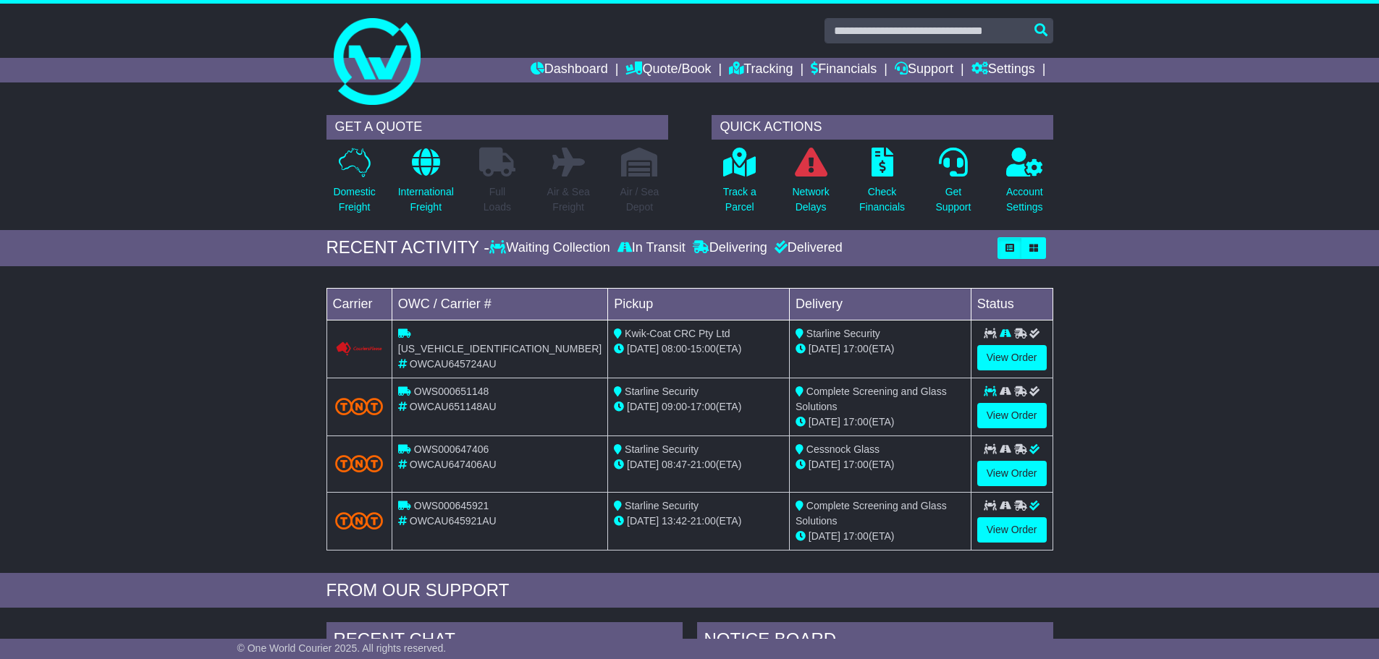 This screenshot has height=659, width=1379. What do you see at coordinates (1011, 304) in the screenshot?
I see `td: Status` at bounding box center [1011, 304].